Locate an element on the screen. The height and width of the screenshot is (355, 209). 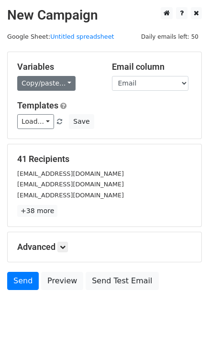
a: Templates is located at coordinates (38, 105).